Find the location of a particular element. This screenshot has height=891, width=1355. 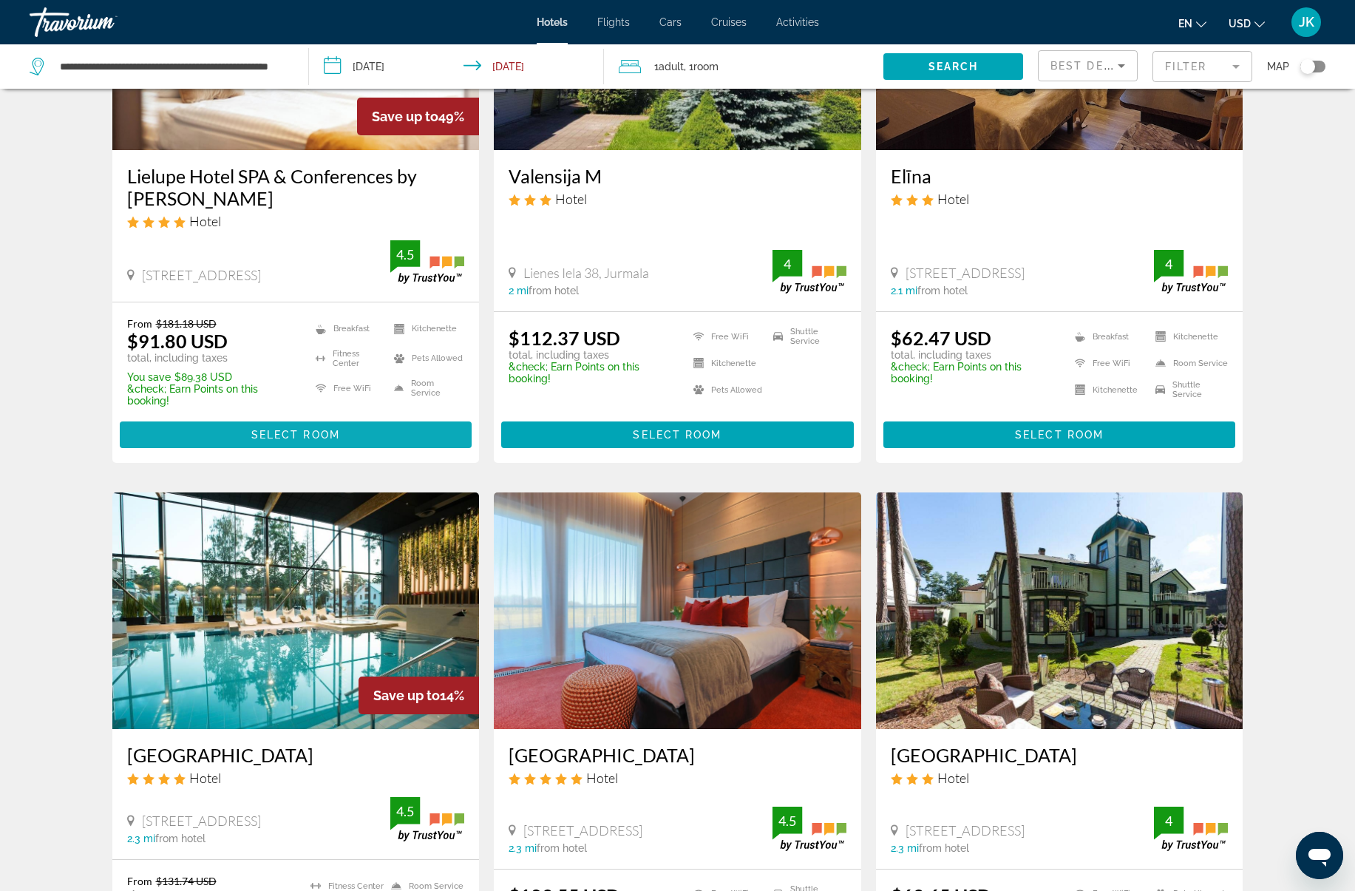

a: Flights is located at coordinates (614, 22).